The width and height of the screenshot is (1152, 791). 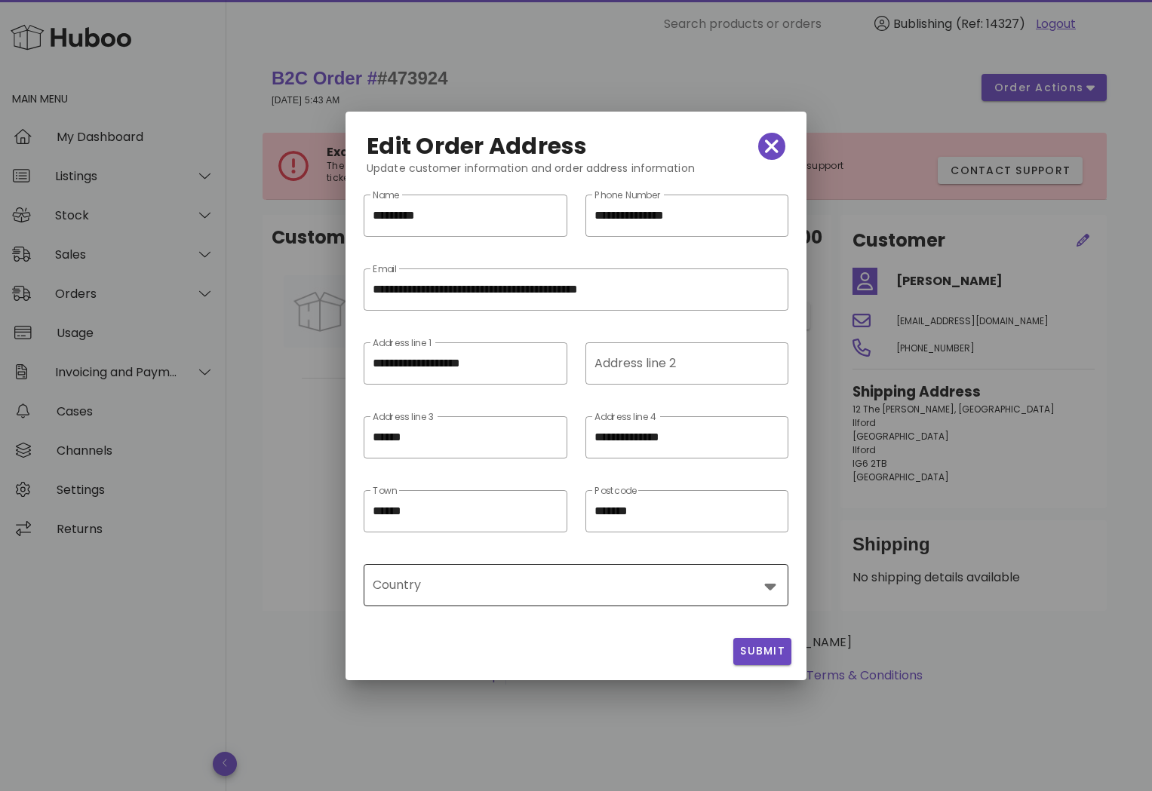 What do you see at coordinates (385, 491) in the screenshot?
I see `label: Town` at bounding box center [385, 491].